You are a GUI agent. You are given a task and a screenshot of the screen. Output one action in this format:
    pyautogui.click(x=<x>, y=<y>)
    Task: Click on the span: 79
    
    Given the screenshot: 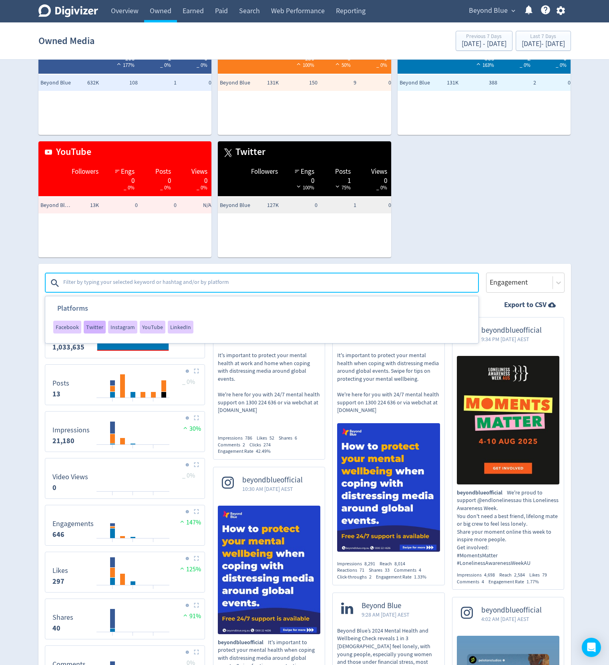 What is the action you would take?
    pyautogui.click(x=545, y=575)
    